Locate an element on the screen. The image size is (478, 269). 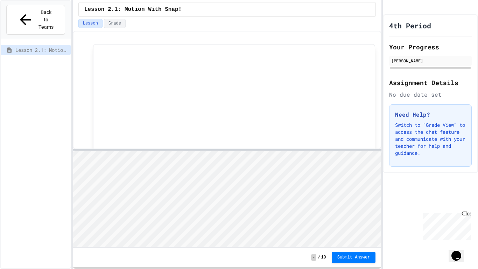
span: Back to Teams is located at coordinates (46, 20).